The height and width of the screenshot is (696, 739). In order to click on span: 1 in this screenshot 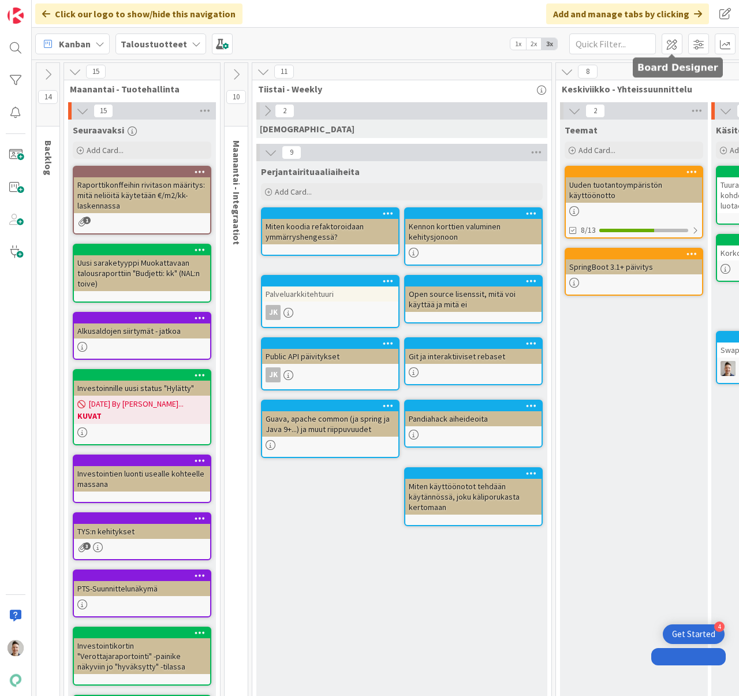, I will do `click(87, 220)`.